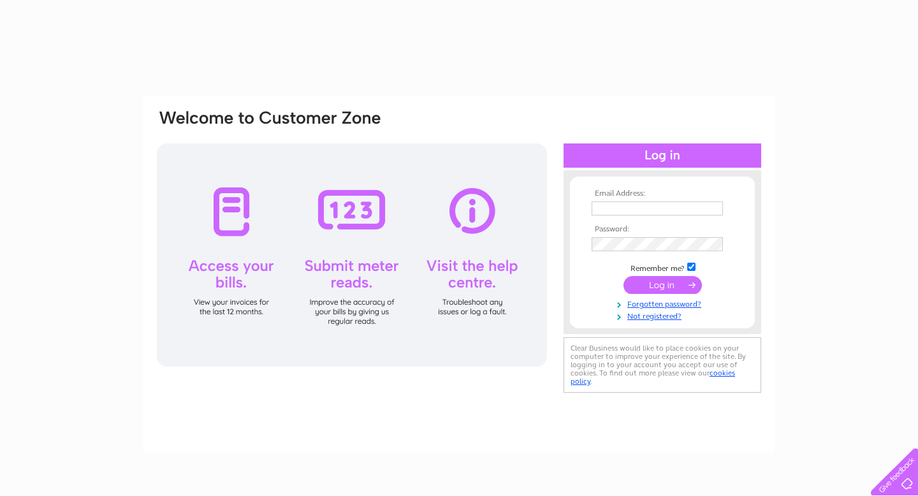 This screenshot has width=918, height=496. Describe the element at coordinates (662, 194) in the screenshot. I see `th: Email Address:` at that location.